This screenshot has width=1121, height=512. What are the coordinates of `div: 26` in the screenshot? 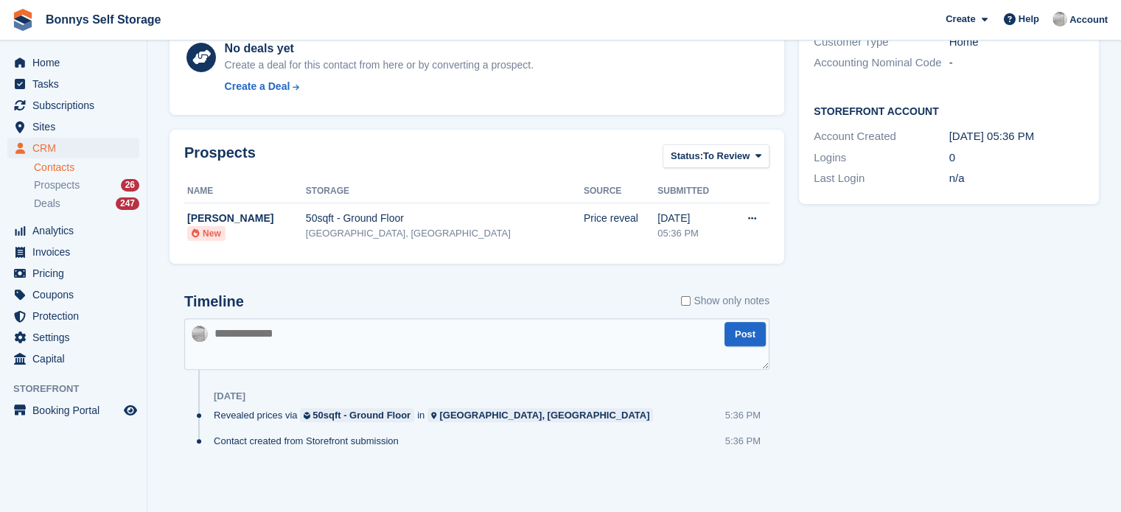 It's located at (130, 185).